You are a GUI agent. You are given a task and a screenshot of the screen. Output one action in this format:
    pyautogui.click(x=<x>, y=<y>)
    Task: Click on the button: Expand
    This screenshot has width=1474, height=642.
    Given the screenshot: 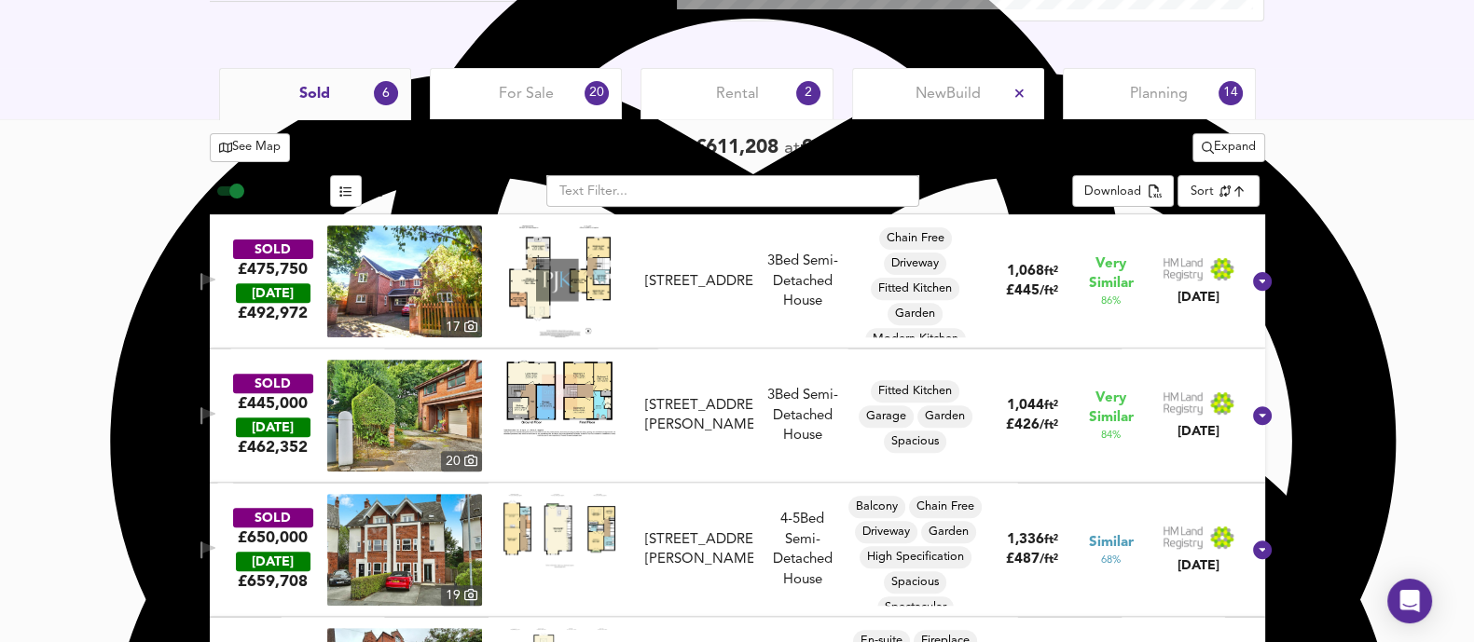 What is the action you would take?
    pyautogui.click(x=1229, y=147)
    